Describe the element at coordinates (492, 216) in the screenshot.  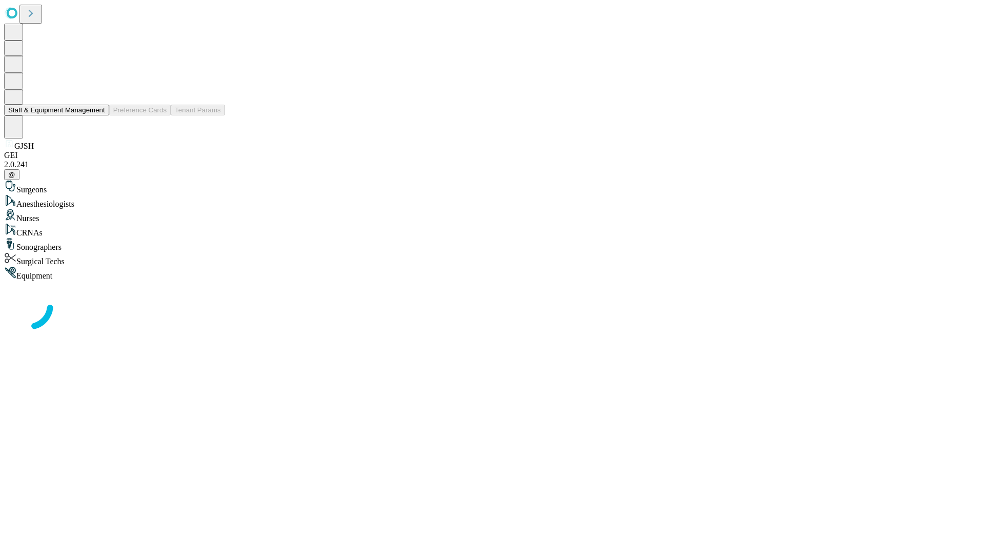
I see `div: Nurses` at that location.